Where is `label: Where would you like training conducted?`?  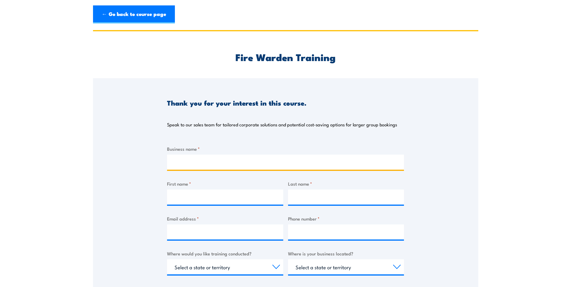
label: Where would you like training conducted? is located at coordinates (225, 253).